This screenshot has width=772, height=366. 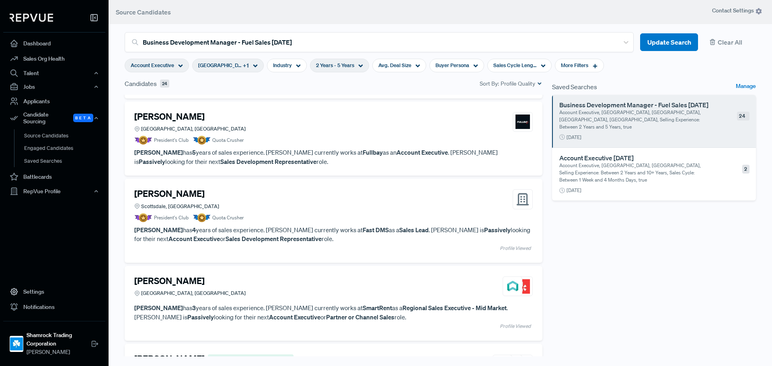 What do you see at coordinates (373, 152) in the screenshot?
I see `strong: Fullbay` at bounding box center [373, 152].